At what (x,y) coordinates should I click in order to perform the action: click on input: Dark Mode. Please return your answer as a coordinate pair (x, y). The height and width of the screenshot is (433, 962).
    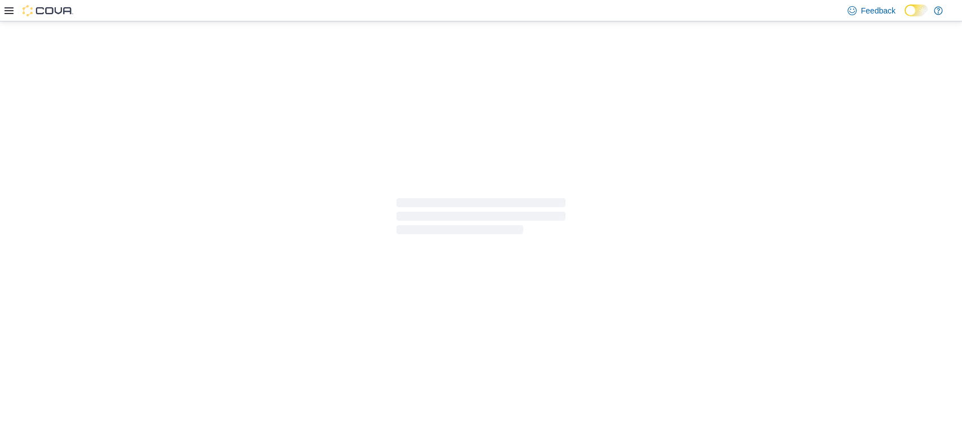
    Looking at the image, I should click on (916, 10).